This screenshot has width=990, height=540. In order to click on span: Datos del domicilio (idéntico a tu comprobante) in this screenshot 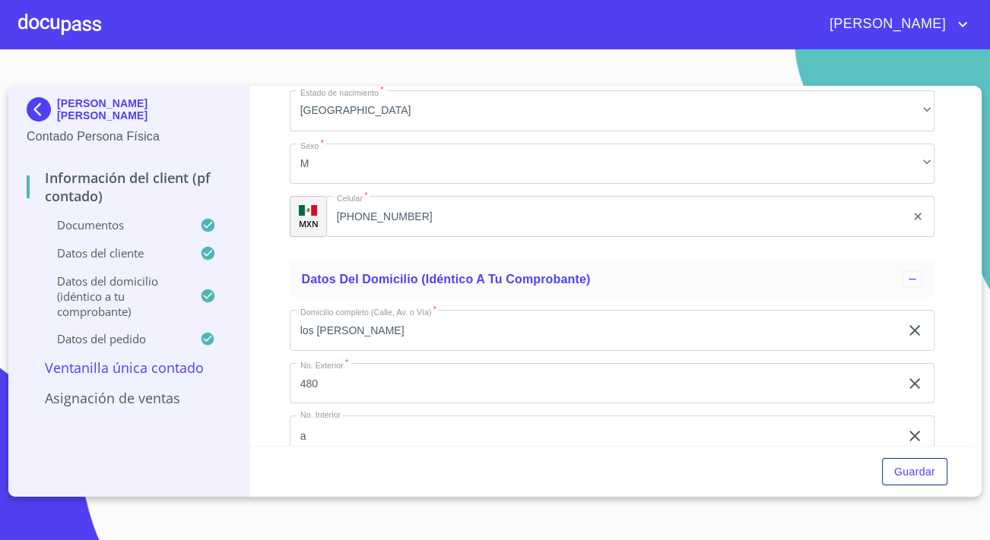, I will do `click(446, 279)`.